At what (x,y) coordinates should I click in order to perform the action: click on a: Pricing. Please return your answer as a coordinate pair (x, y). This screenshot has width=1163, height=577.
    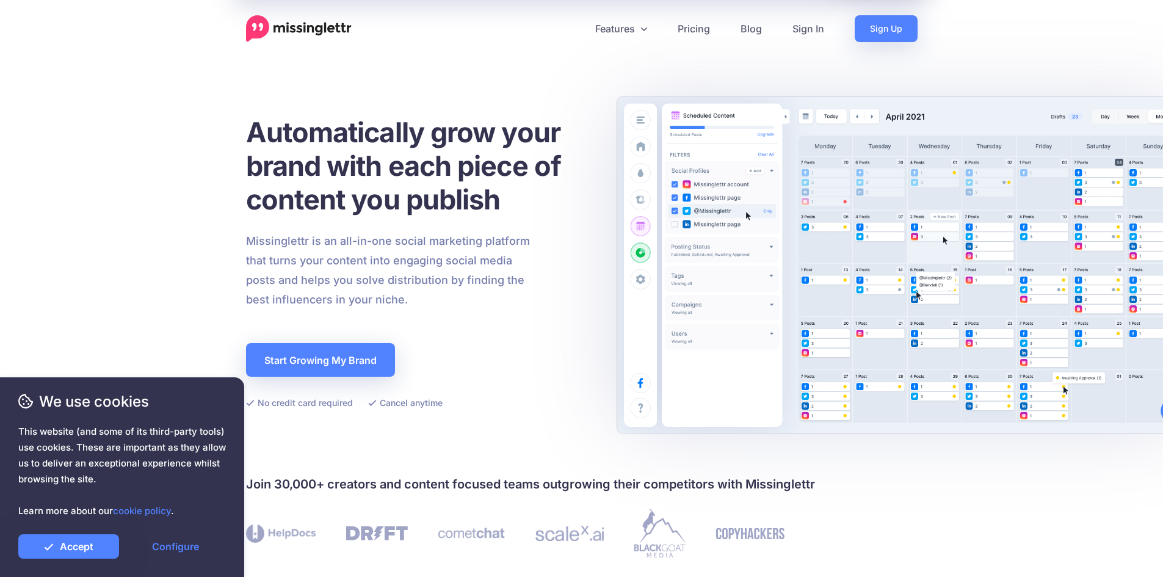
    Looking at the image, I should click on (693, 29).